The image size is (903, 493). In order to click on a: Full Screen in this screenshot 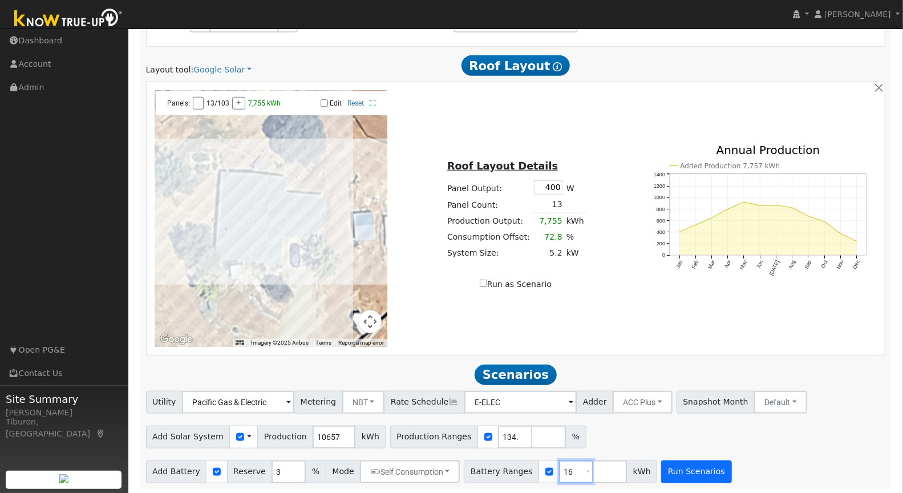, I will do `click(372, 103)`.